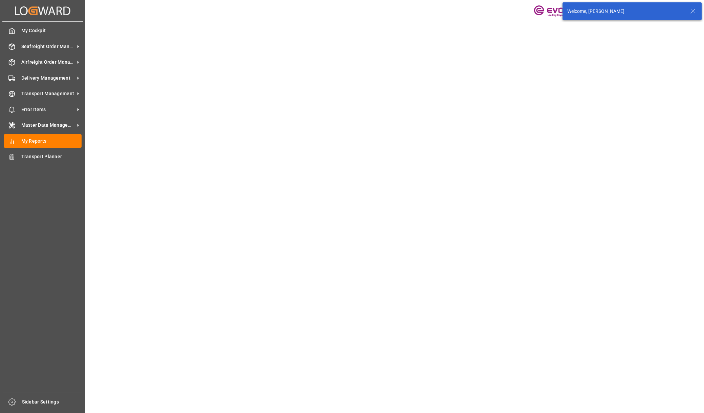 The image size is (704, 413). Describe the element at coordinates (43, 140) in the screenshot. I see `a: My Reports` at that location.